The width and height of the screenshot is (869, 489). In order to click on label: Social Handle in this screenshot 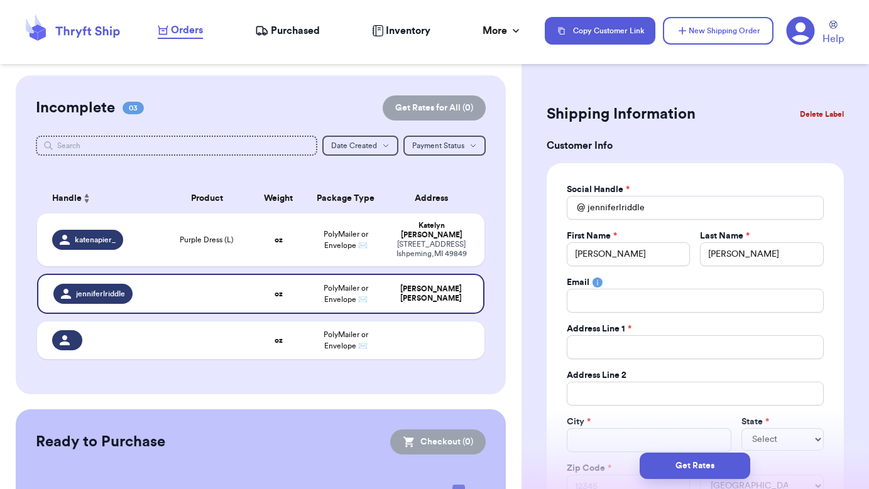, I will do `click(598, 190)`.